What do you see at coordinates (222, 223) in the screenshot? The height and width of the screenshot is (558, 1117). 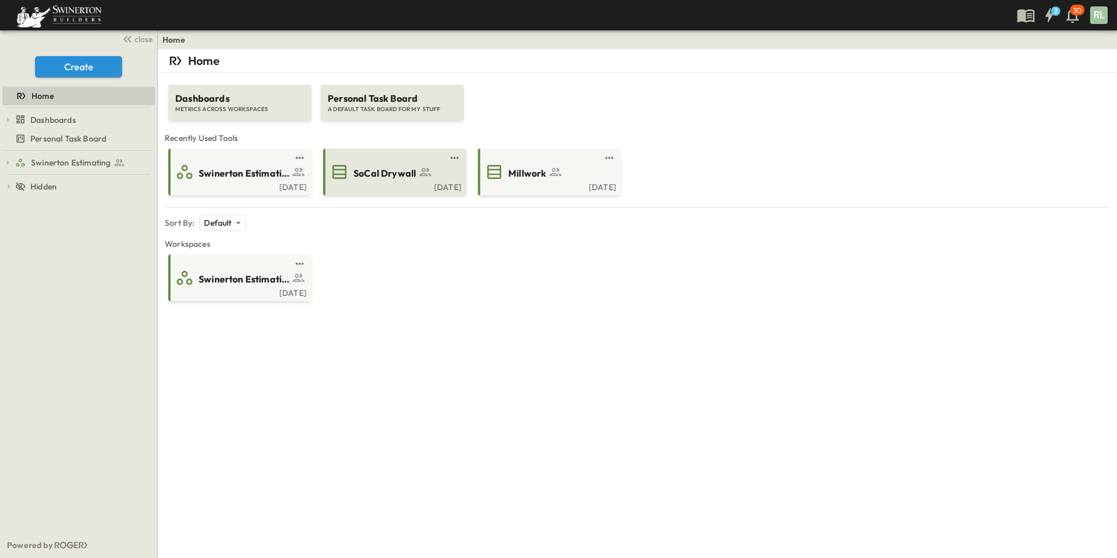 I see `div: Default` at bounding box center [222, 223].